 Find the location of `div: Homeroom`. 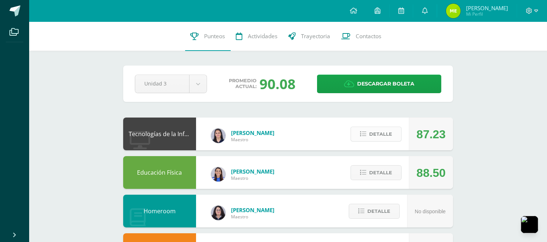

div: Homeroom is located at coordinates (160, 211).